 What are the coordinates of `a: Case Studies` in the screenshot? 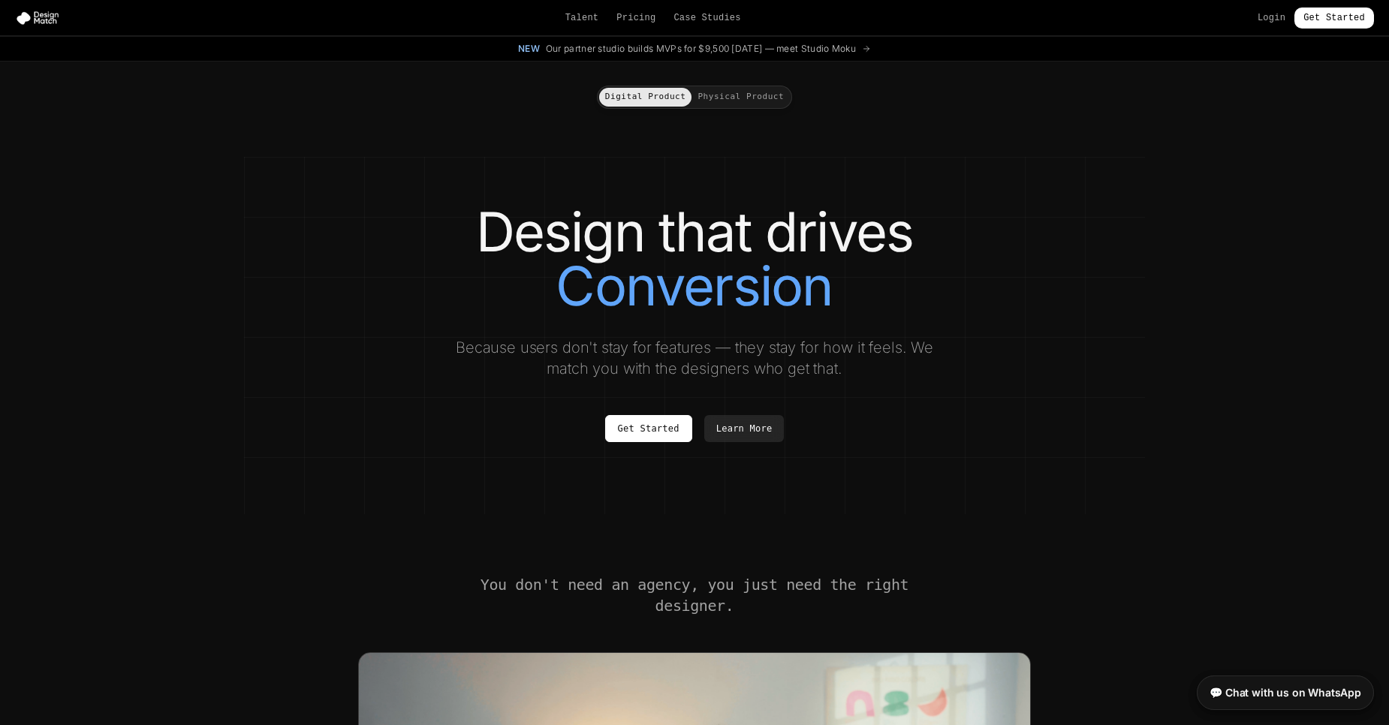 It's located at (707, 18).